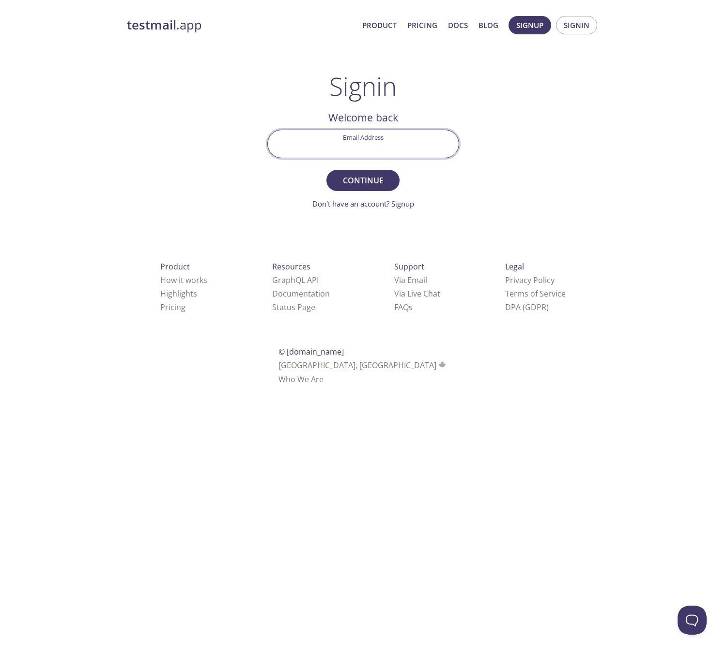  What do you see at coordinates (363, 118) in the screenshot?
I see `h2: Welcome back` at bounding box center [363, 118].